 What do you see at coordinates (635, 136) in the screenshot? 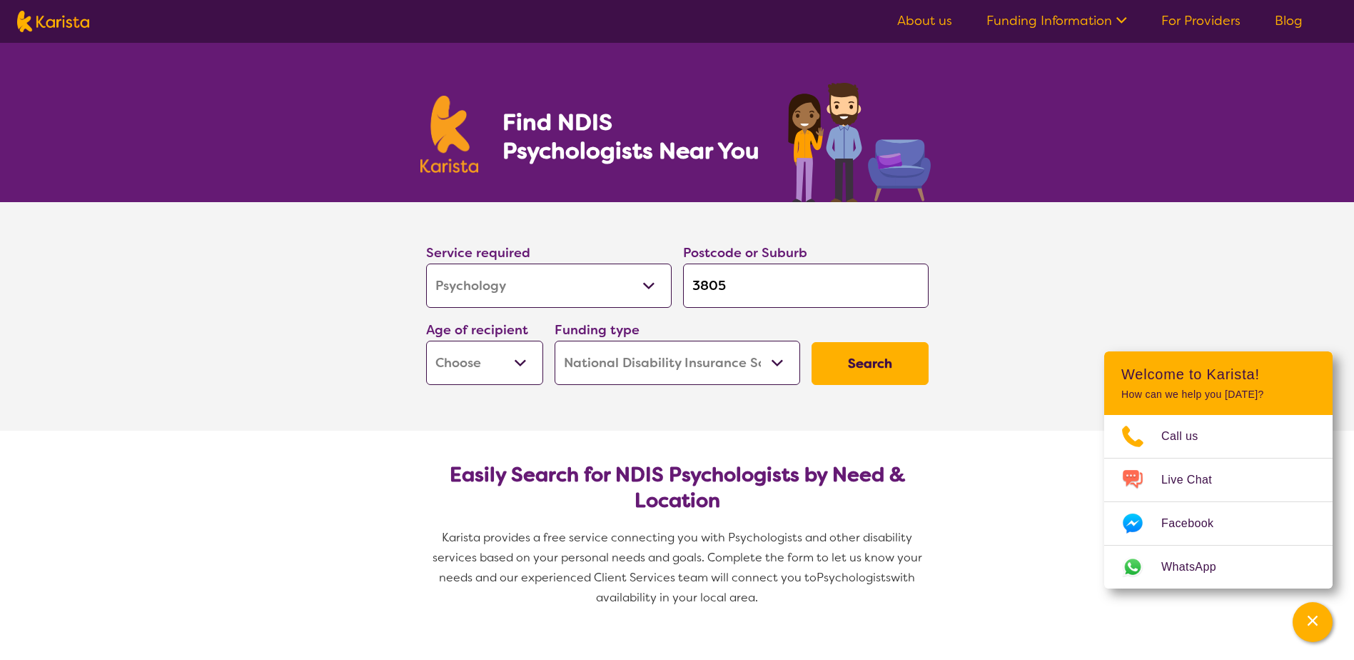
I see `h1: Find NDIS Psychologists Near You` at bounding box center [635, 136].